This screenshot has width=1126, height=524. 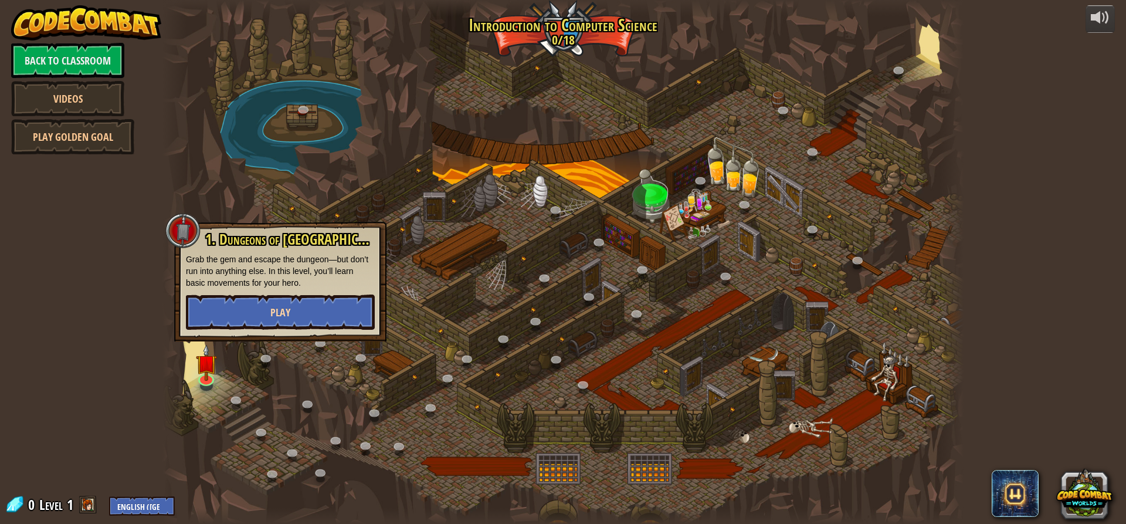 What do you see at coordinates (73, 137) in the screenshot?
I see `a: Play Golden Goal` at bounding box center [73, 137].